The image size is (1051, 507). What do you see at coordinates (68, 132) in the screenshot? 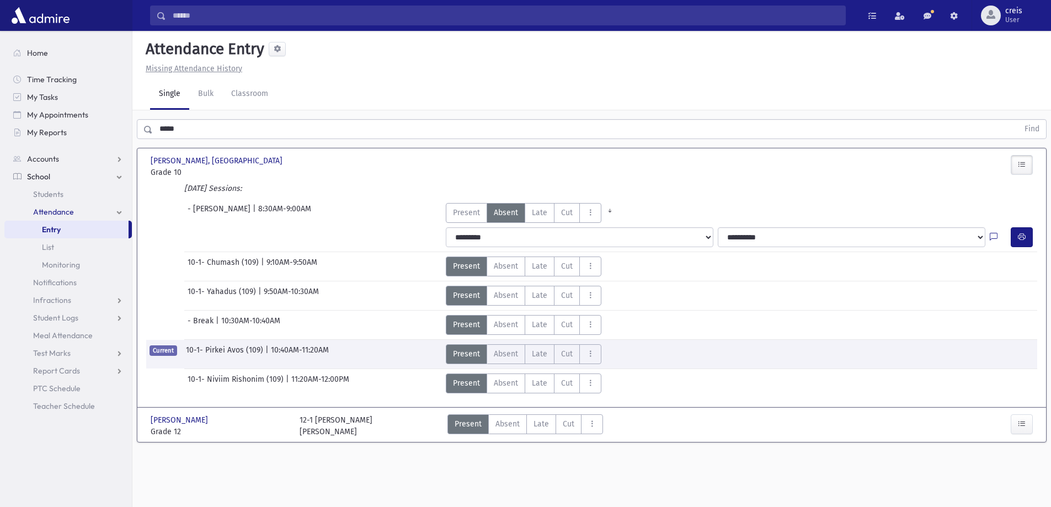
I see `a: My Reports` at bounding box center [68, 132].